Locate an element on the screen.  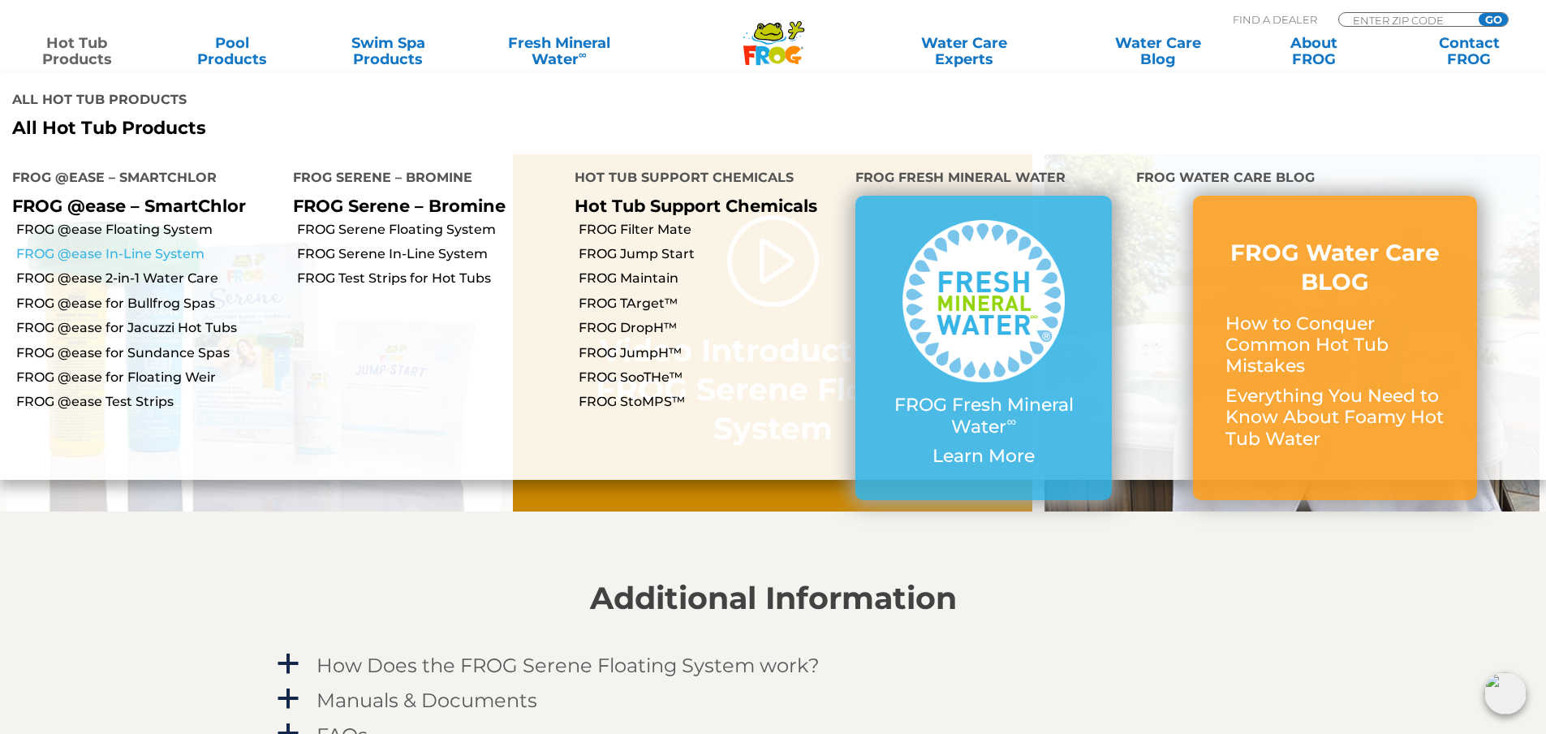
h3: FROG Water Care BLOG is located at coordinates (1335, 267).